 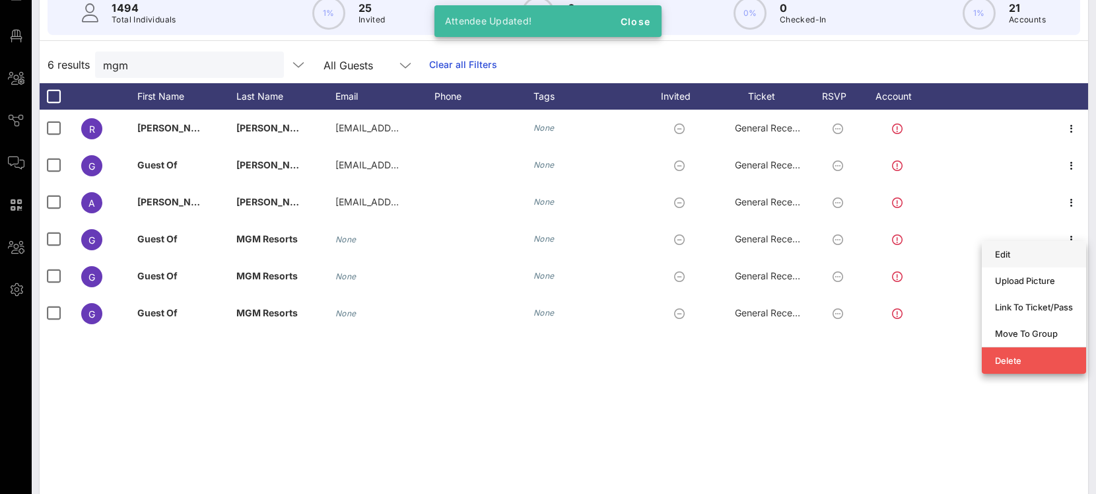 What do you see at coordinates (768, 96) in the screenshot?
I see `div: Ticket` at bounding box center [768, 96].